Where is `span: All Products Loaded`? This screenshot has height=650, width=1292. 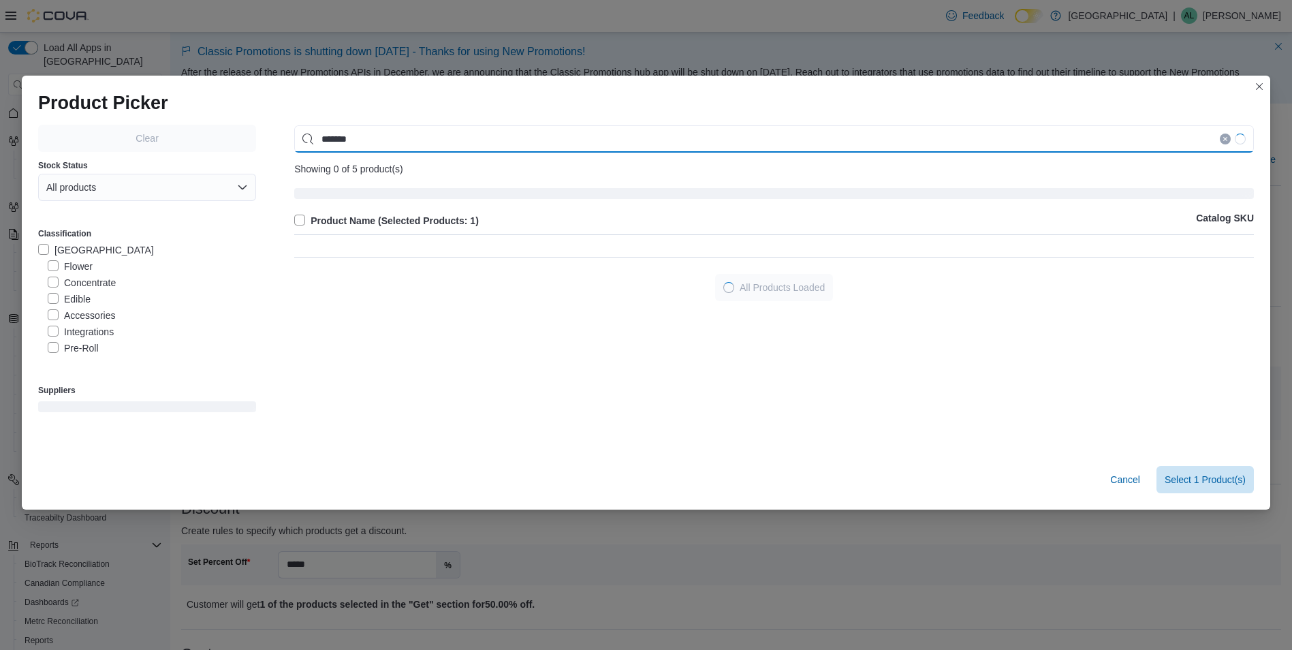 span: All Products Loaded is located at coordinates (782, 287).